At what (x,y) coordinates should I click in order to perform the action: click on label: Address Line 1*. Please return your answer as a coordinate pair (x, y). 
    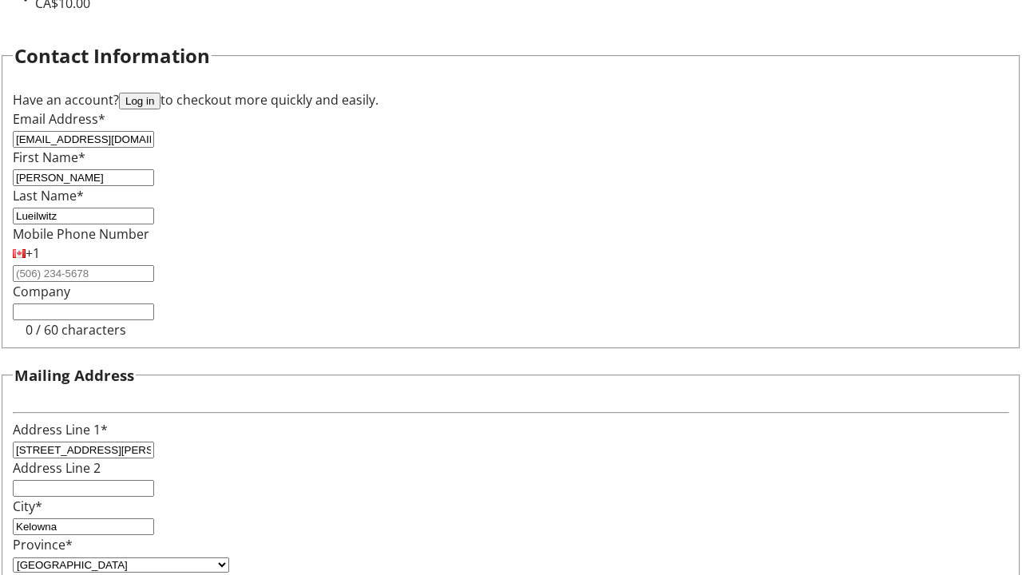
    Looking at the image, I should click on (60, 430).